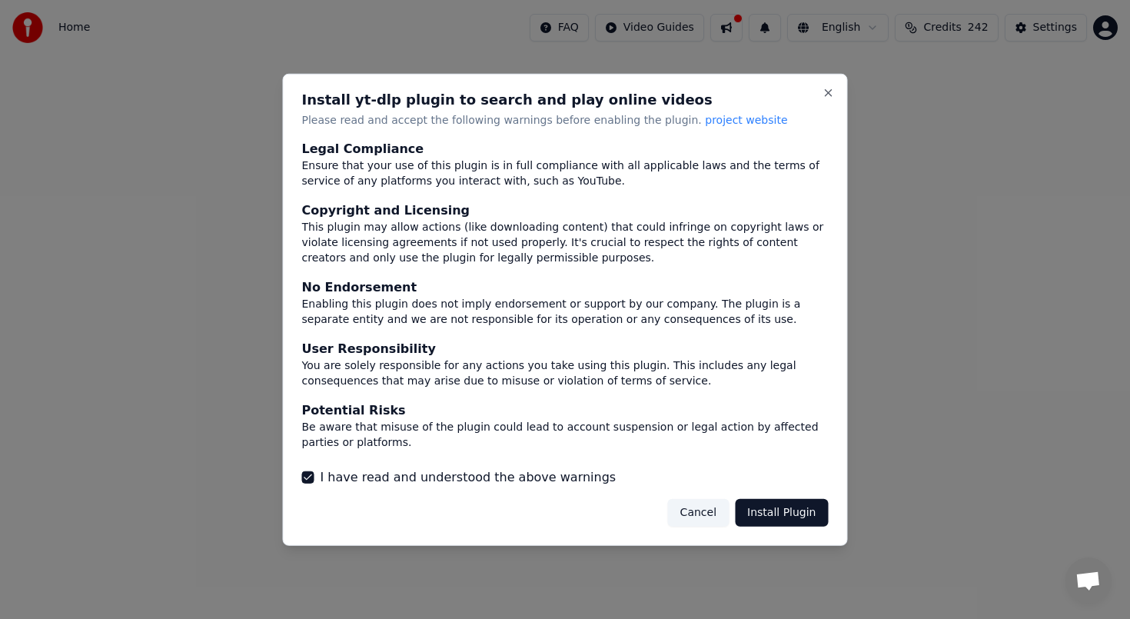 This screenshot has height=619, width=1130. Describe the element at coordinates (745, 119) in the screenshot. I see `span: project website` at that location.